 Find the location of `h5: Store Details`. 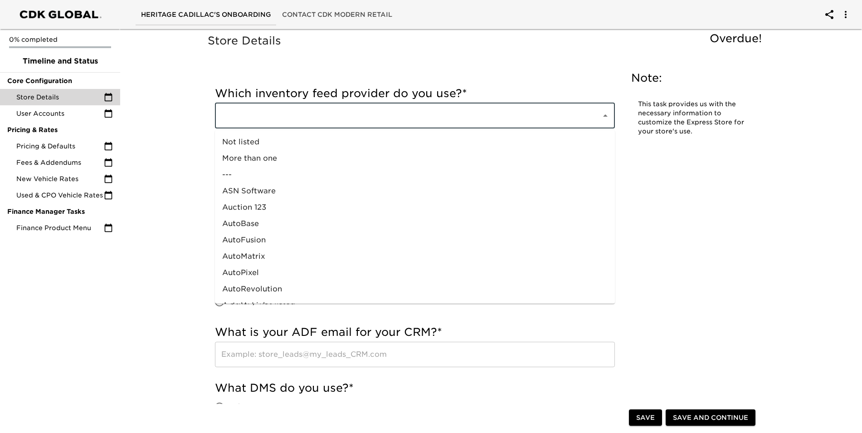

h5: Store Details is located at coordinates (487, 41).